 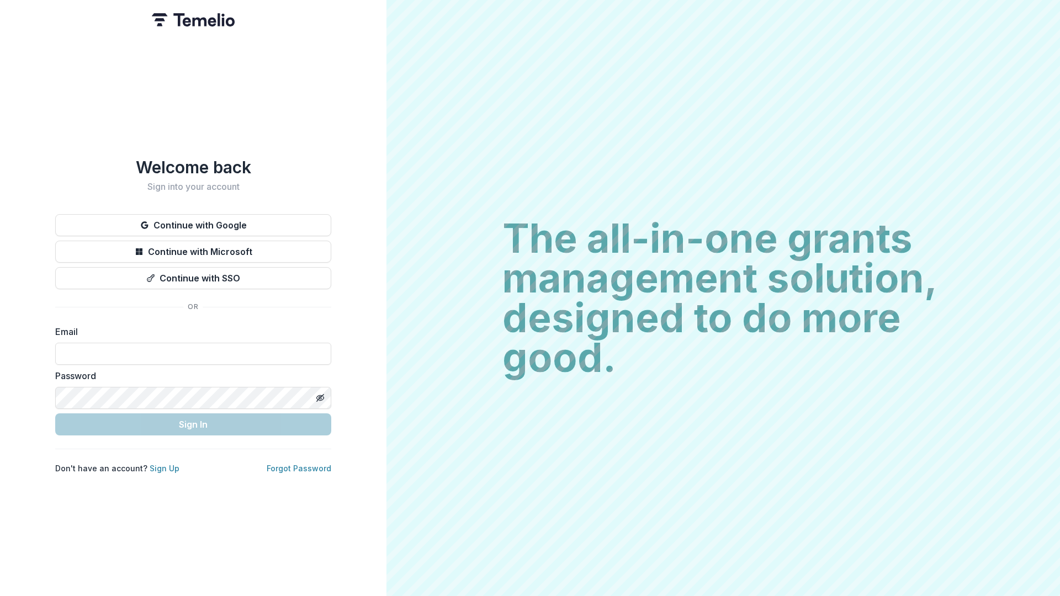 What do you see at coordinates (193, 278) in the screenshot?
I see `button: Continue with SSO` at bounding box center [193, 278].